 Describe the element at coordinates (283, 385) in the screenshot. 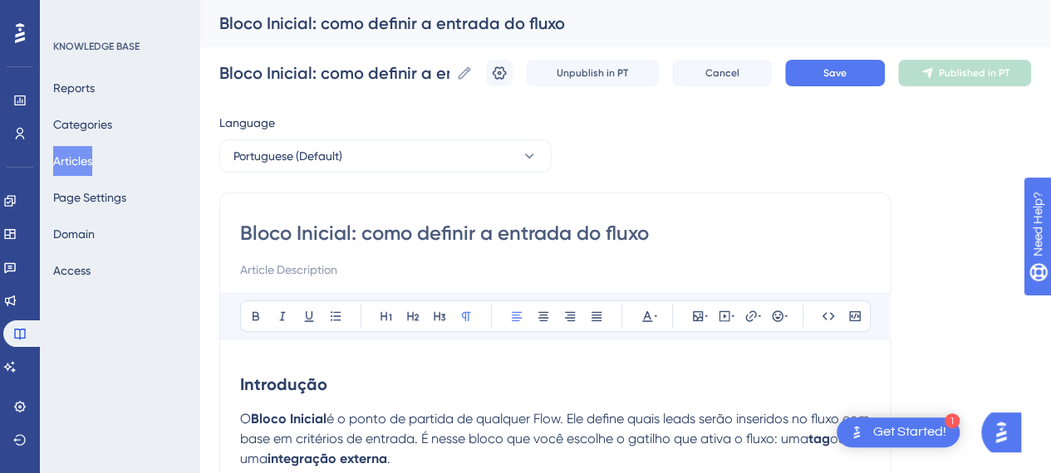

I see `strong: Introdução` at that location.